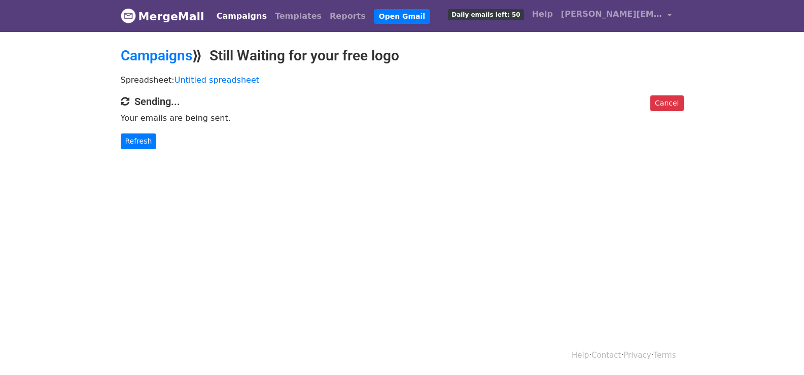 This screenshot has width=804, height=375. I want to click on a: Contact, so click(606, 355).